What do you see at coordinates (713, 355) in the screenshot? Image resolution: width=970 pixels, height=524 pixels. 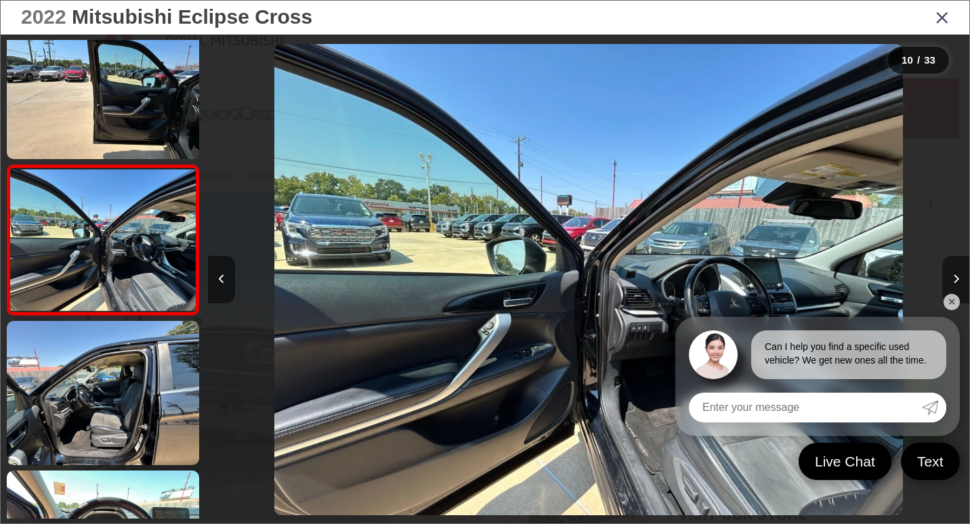 I see `img: Agent profile photo` at bounding box center [713, 355].